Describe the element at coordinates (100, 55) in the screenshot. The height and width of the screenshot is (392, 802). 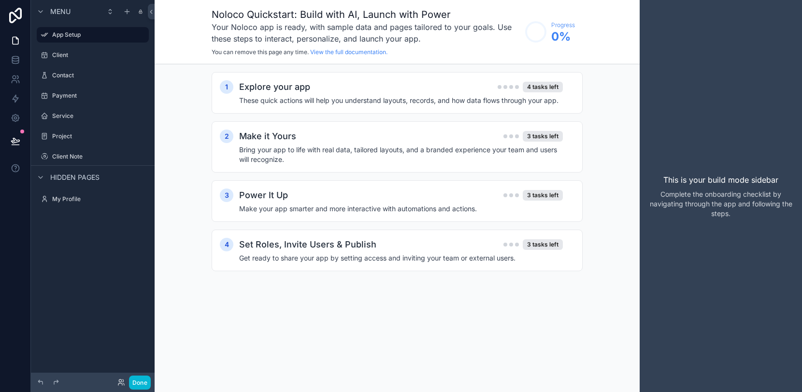
I see `label: Client` at that location.